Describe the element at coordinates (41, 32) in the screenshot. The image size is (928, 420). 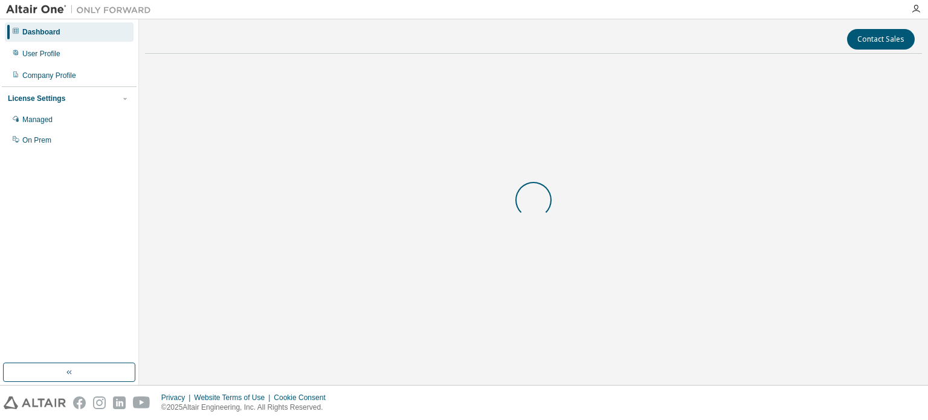
I see `div: Dashboard` at that location.